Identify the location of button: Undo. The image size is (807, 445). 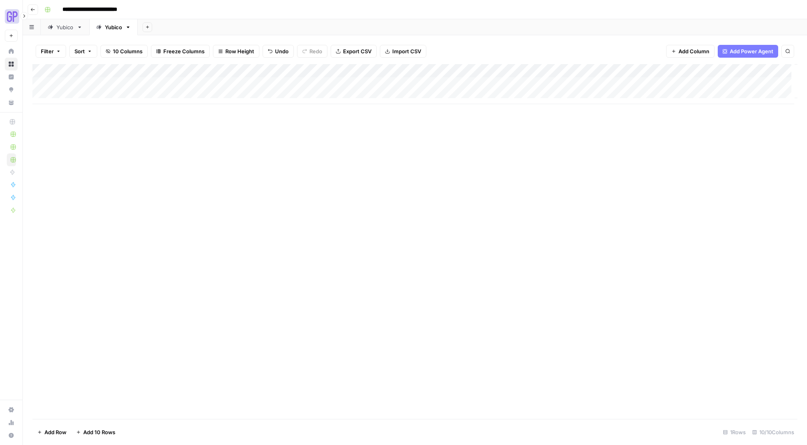
(278, 51).